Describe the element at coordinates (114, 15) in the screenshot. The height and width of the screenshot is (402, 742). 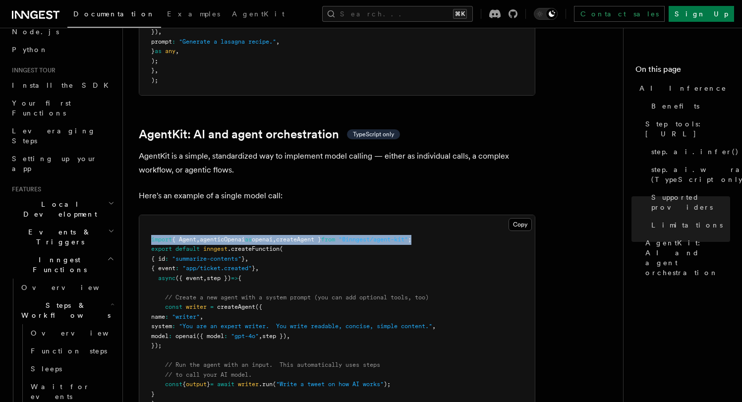
I see `a: Documentation` at that location.